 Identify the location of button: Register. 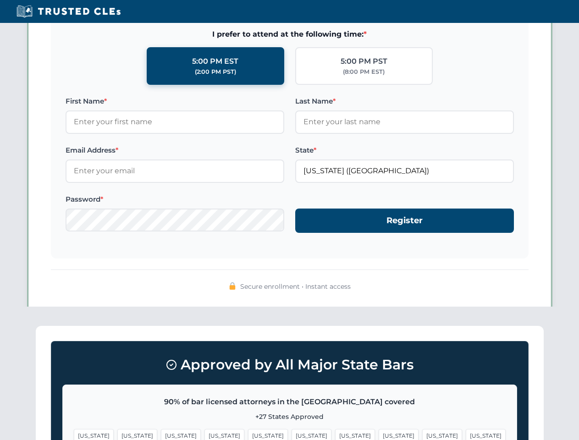
(404, 221).